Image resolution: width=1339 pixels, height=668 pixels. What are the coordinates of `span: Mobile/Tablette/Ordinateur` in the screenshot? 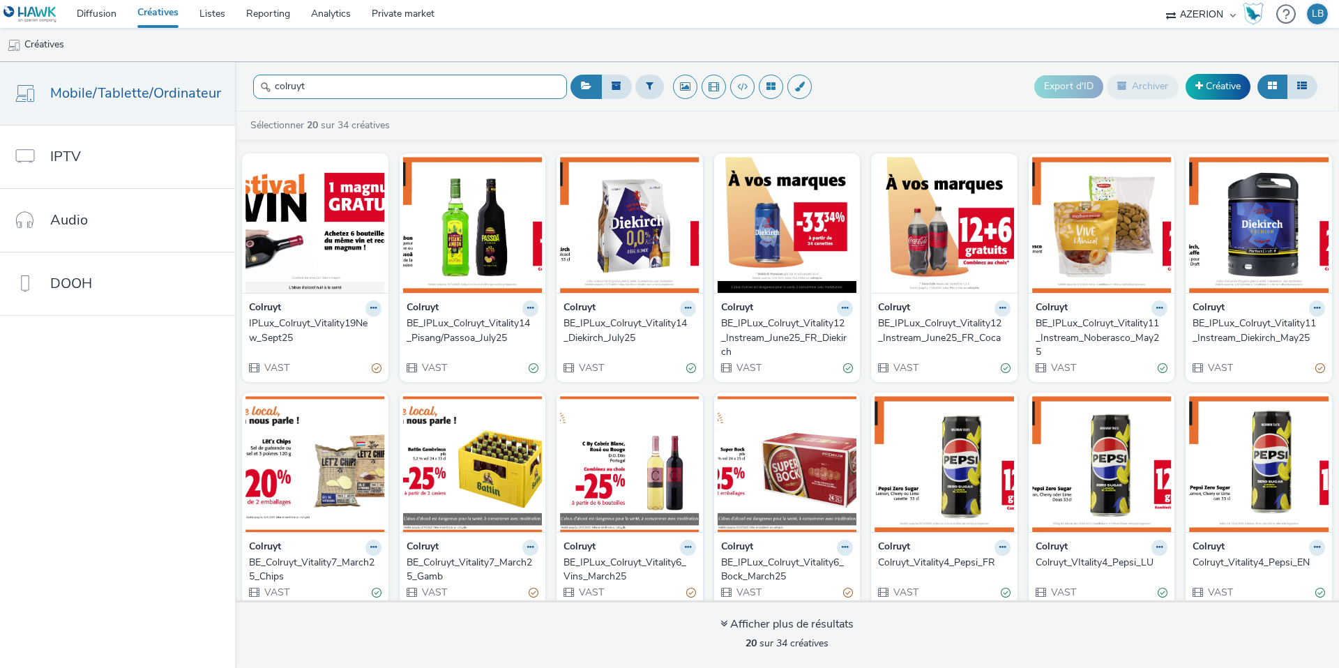 It's located at (135, 93).